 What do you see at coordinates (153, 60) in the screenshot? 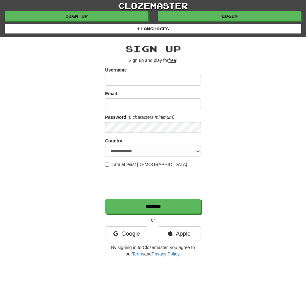
I see `p: Sign up and play for !` at bounding box center [153, 60].